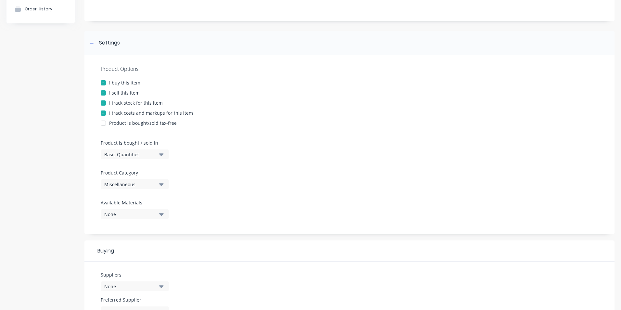 The image size is (621, 310). Describe the element at coordinates (125, 83) in the screenshot. I see `div: I buy this item` at that location.